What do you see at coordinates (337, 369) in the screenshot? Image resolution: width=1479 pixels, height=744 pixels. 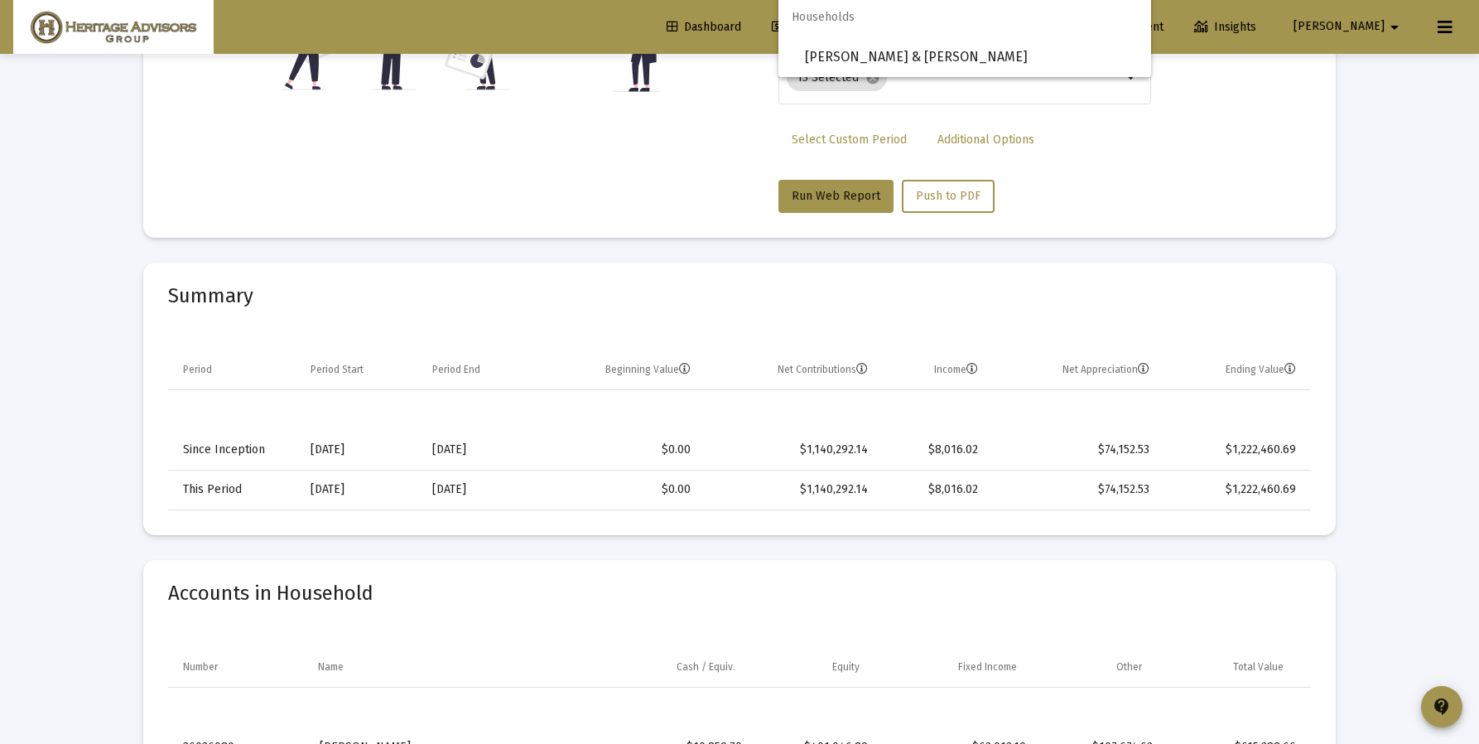 I see `div: Period Start` at bounding box center [337, 369].